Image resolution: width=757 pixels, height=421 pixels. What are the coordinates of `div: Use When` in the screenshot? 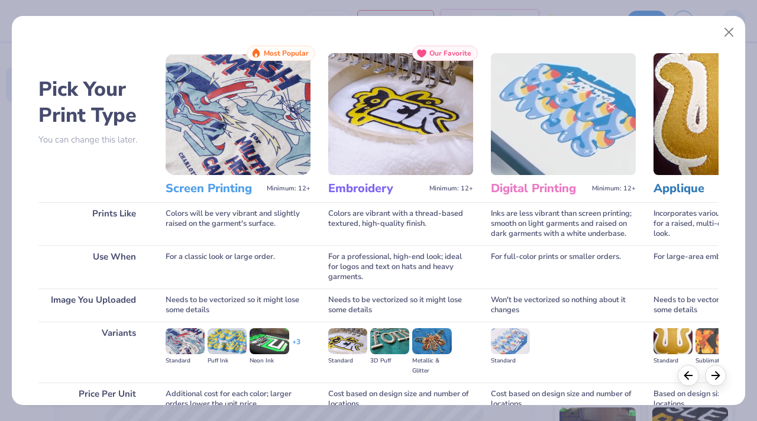 It's located at (93, 267).